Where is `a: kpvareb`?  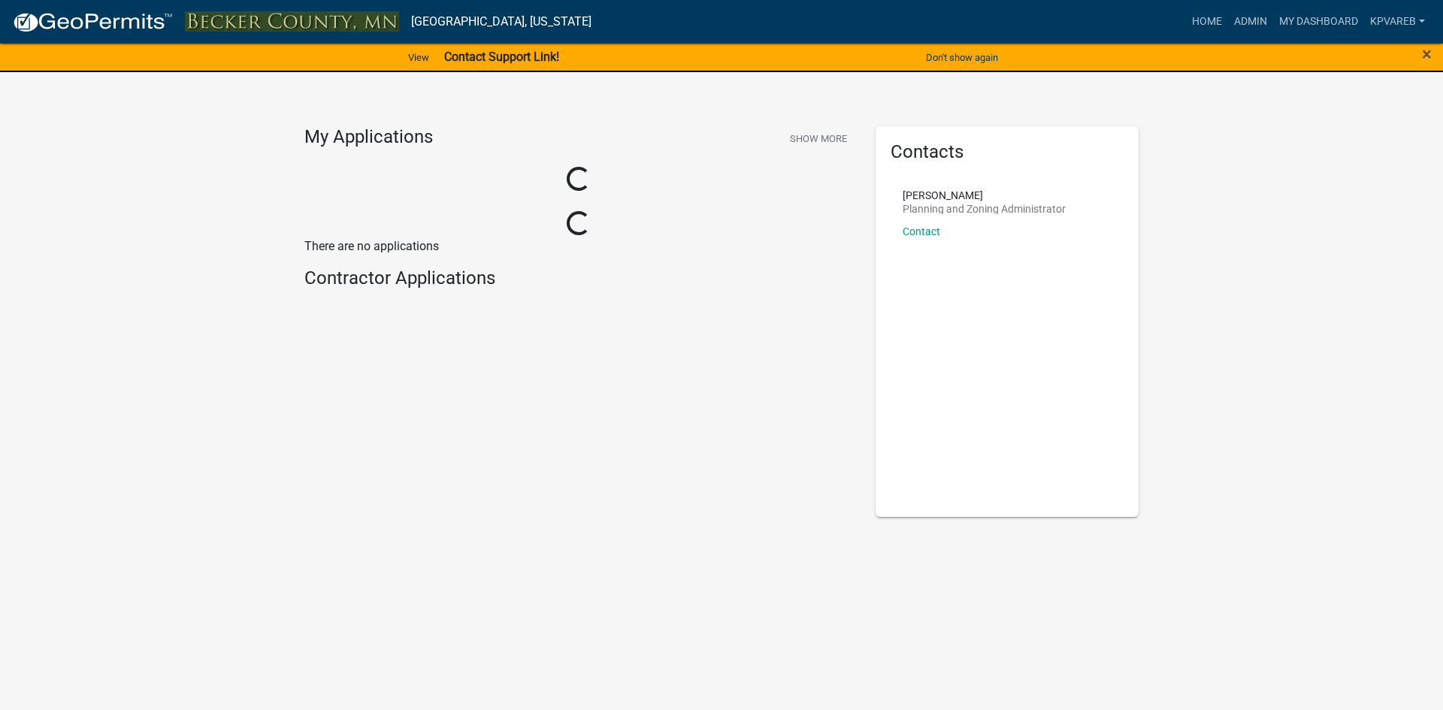 a: kpvareb is located at coordinates (1397, 22).